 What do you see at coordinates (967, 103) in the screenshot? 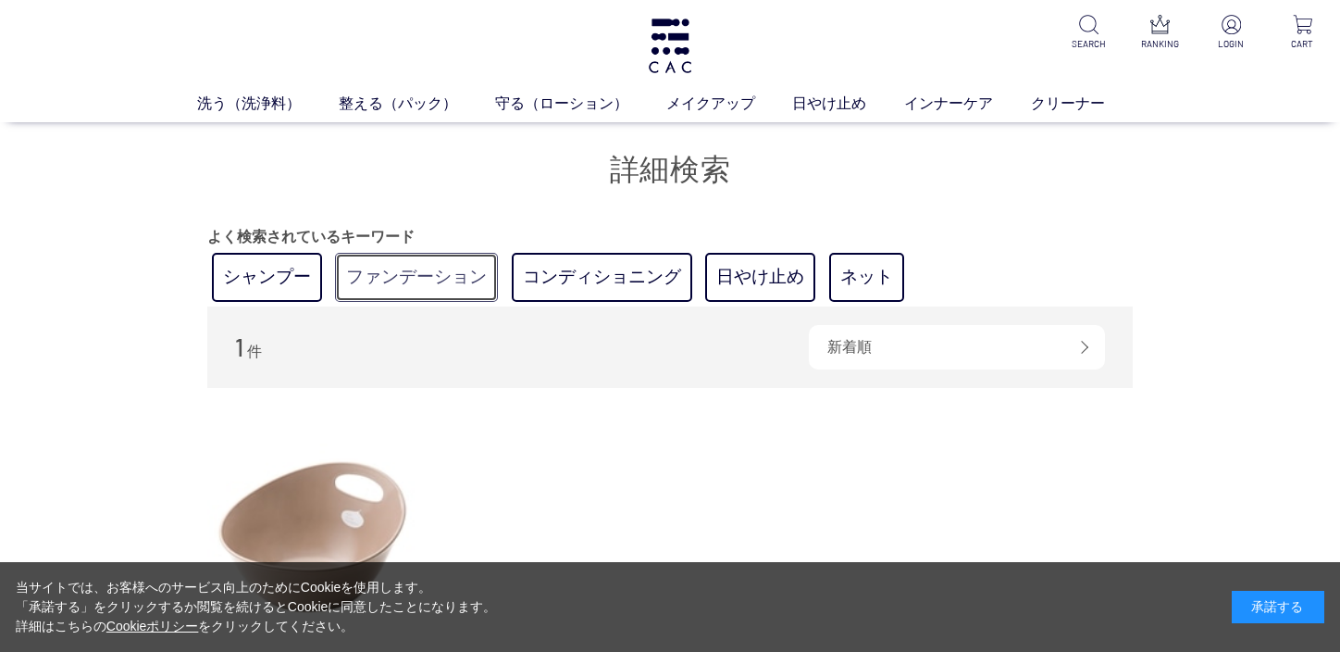
I see `a: インナーケア` at bounding box center [967, 103].